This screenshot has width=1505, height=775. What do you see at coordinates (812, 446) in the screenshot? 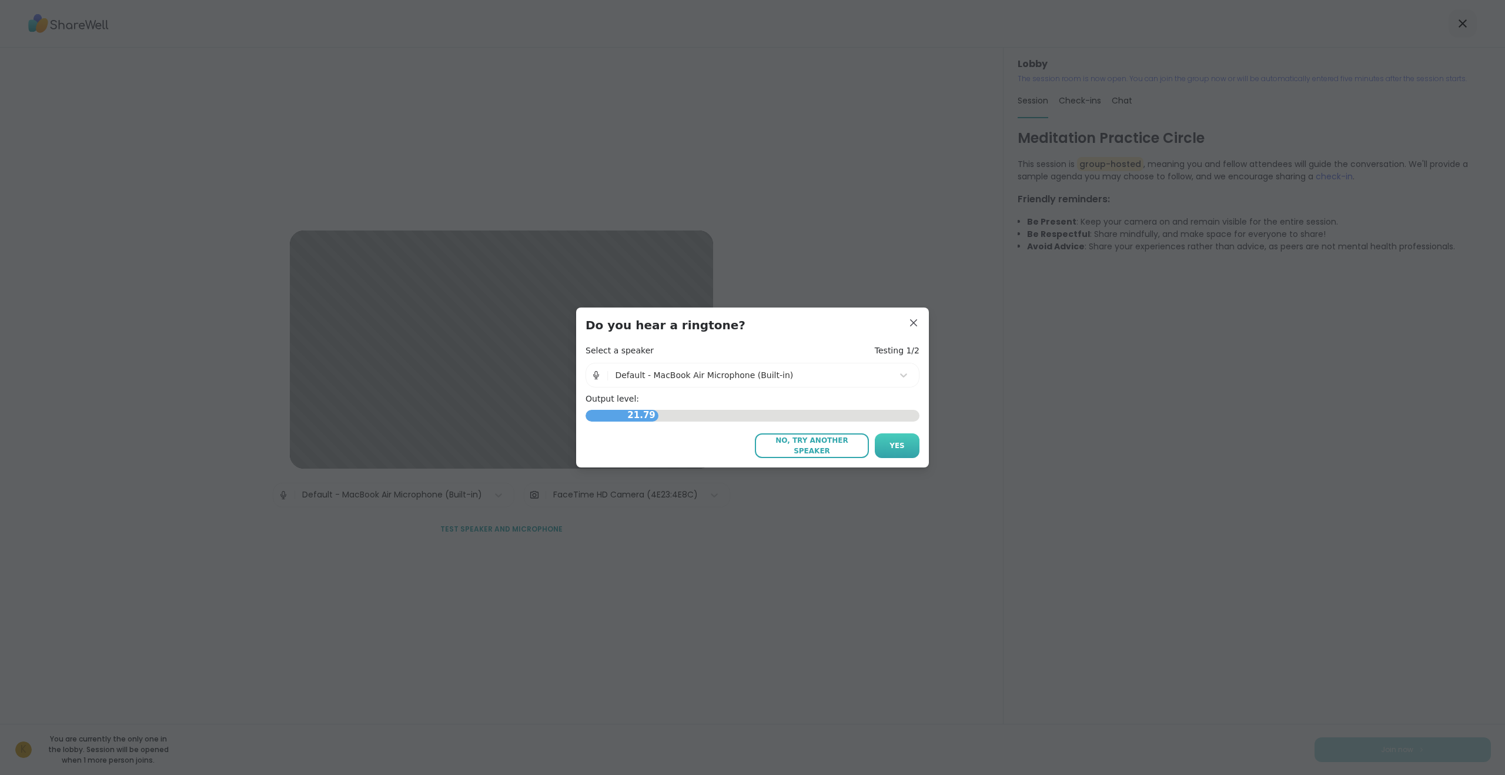
I see `span: No, try another speaker` at bounding box center [812, 446].